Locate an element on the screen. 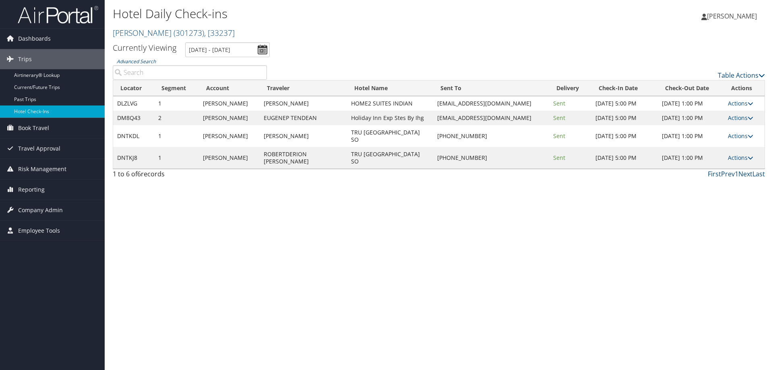 This screenshot has width=773, height=370. td: DNTKJ8 is located at coordinates (134, 158).